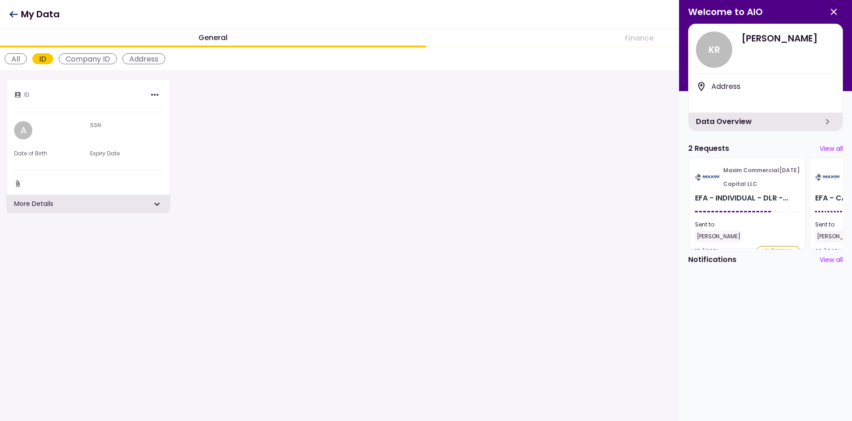 This screenshot has width=852, height=421. What do you see at coordinates (747, 224) in the screenshot?
I see `div: Sent to:` at bounding box center [747, 224].